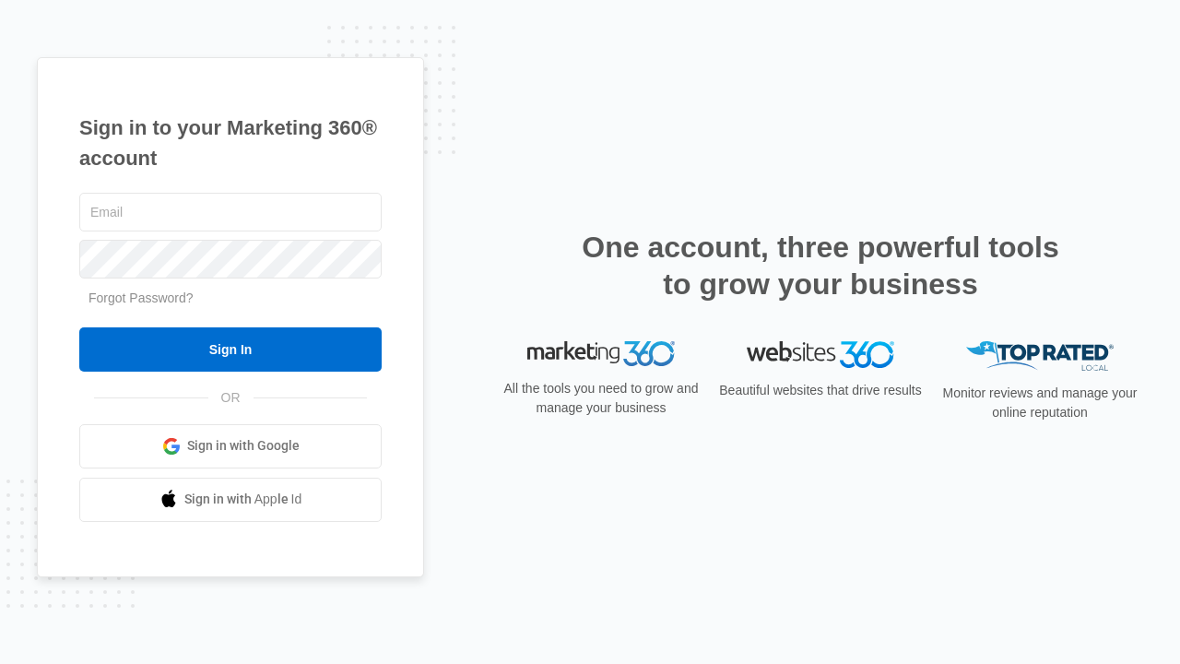 The height and width of the screenshot is (664, 1180). Describe the element at coordinates (820, 265) in the screenshot. I see `h2: One account, three powerful tools to grow your business` at that location.